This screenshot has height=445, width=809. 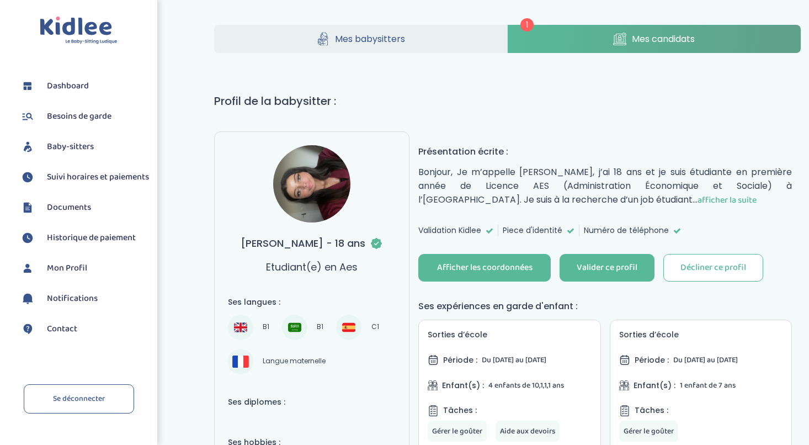 I want to click on button: Afficher les coordonnées, so click(x=484, y=268).